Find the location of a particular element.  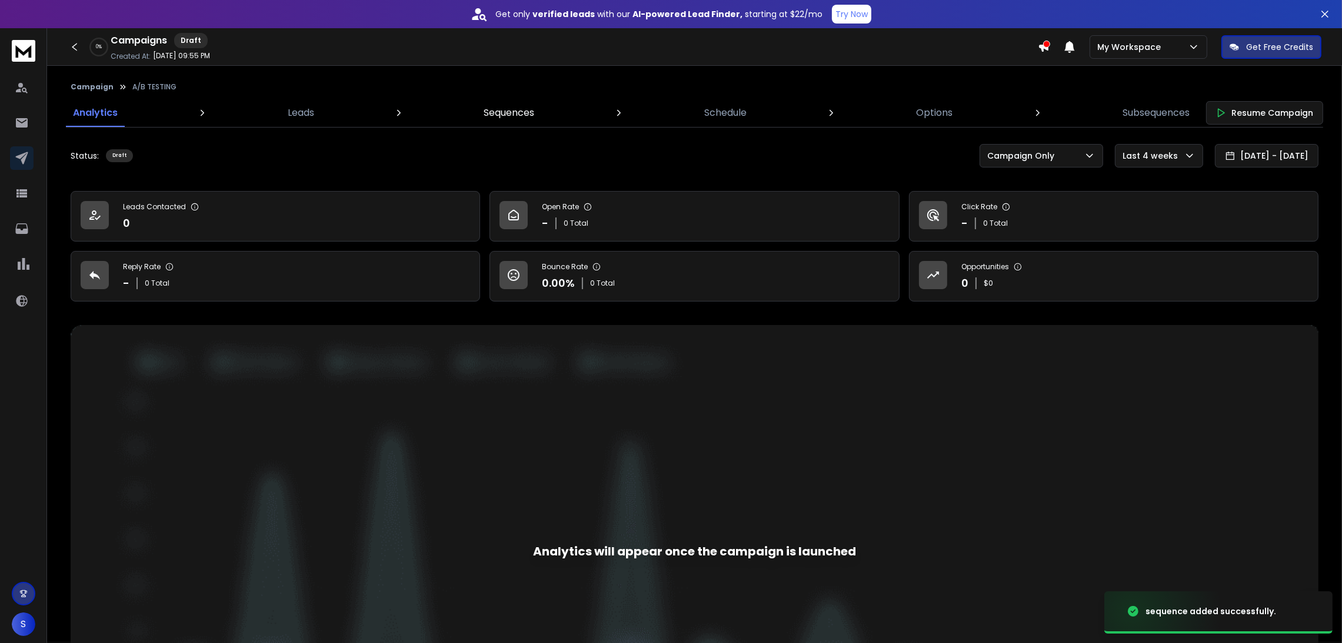

a: Opportunities0$0 is located at coordinates (1113, 276).